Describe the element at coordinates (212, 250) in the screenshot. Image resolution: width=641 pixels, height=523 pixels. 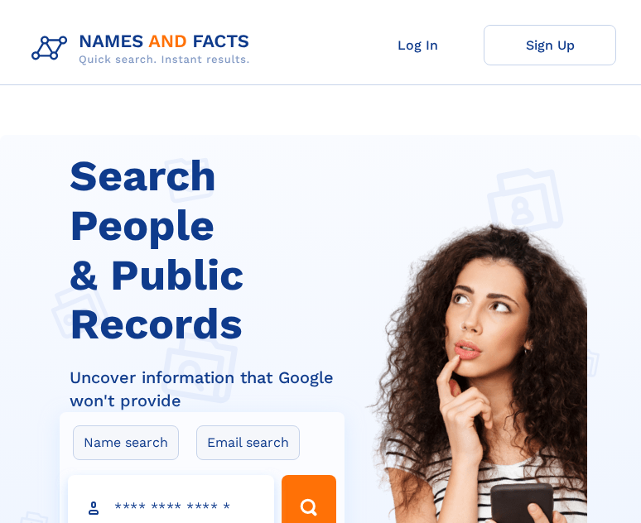
I see `h1: Search People & Public Records` at that location.